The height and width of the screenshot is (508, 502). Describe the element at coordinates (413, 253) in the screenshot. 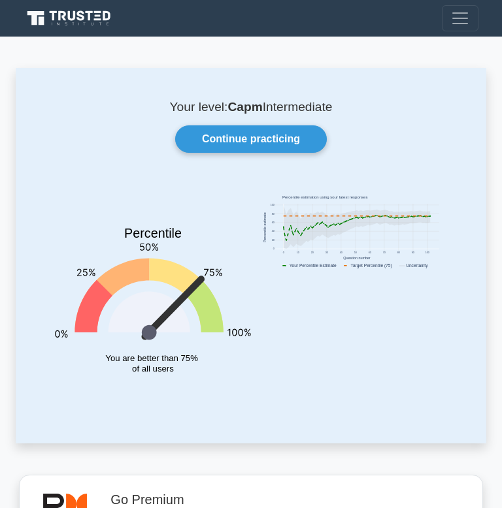

I see `text: 90` at that location.